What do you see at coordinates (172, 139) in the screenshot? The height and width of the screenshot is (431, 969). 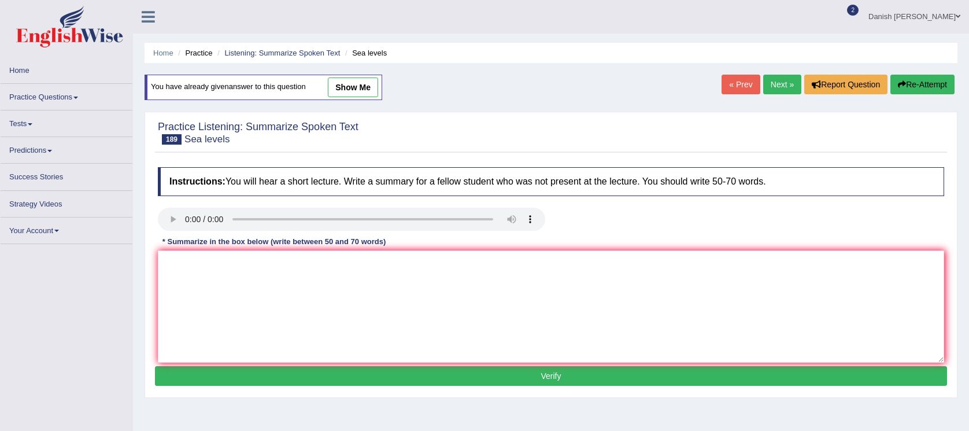 I see `span: 189` at bounding box center [172, 139].